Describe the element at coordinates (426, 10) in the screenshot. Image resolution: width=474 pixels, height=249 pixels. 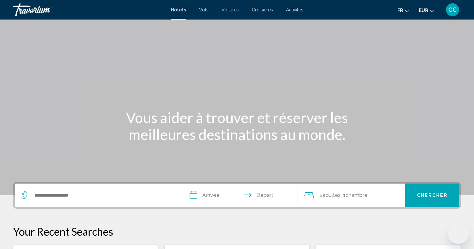
I see `button: Change currency` at that location.